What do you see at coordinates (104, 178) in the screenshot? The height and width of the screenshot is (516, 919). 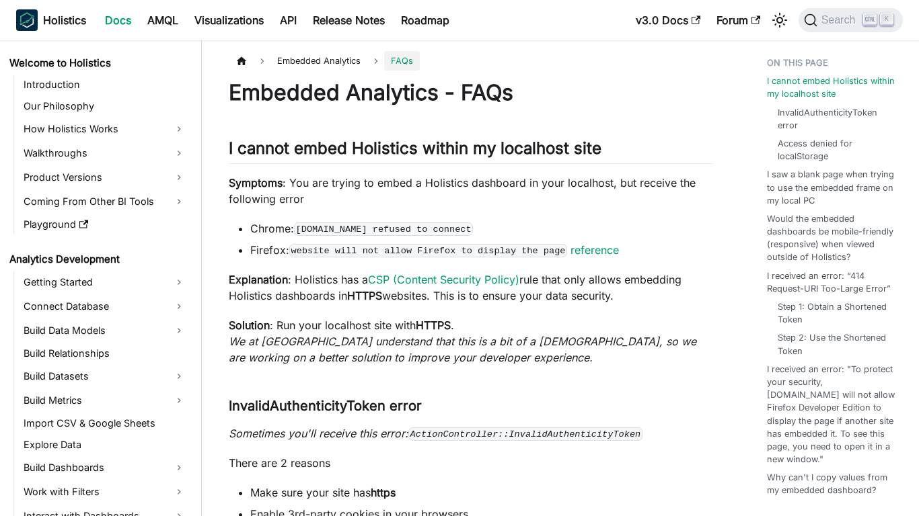 I see `a: Product Versions` at bounding box center [104, 178].